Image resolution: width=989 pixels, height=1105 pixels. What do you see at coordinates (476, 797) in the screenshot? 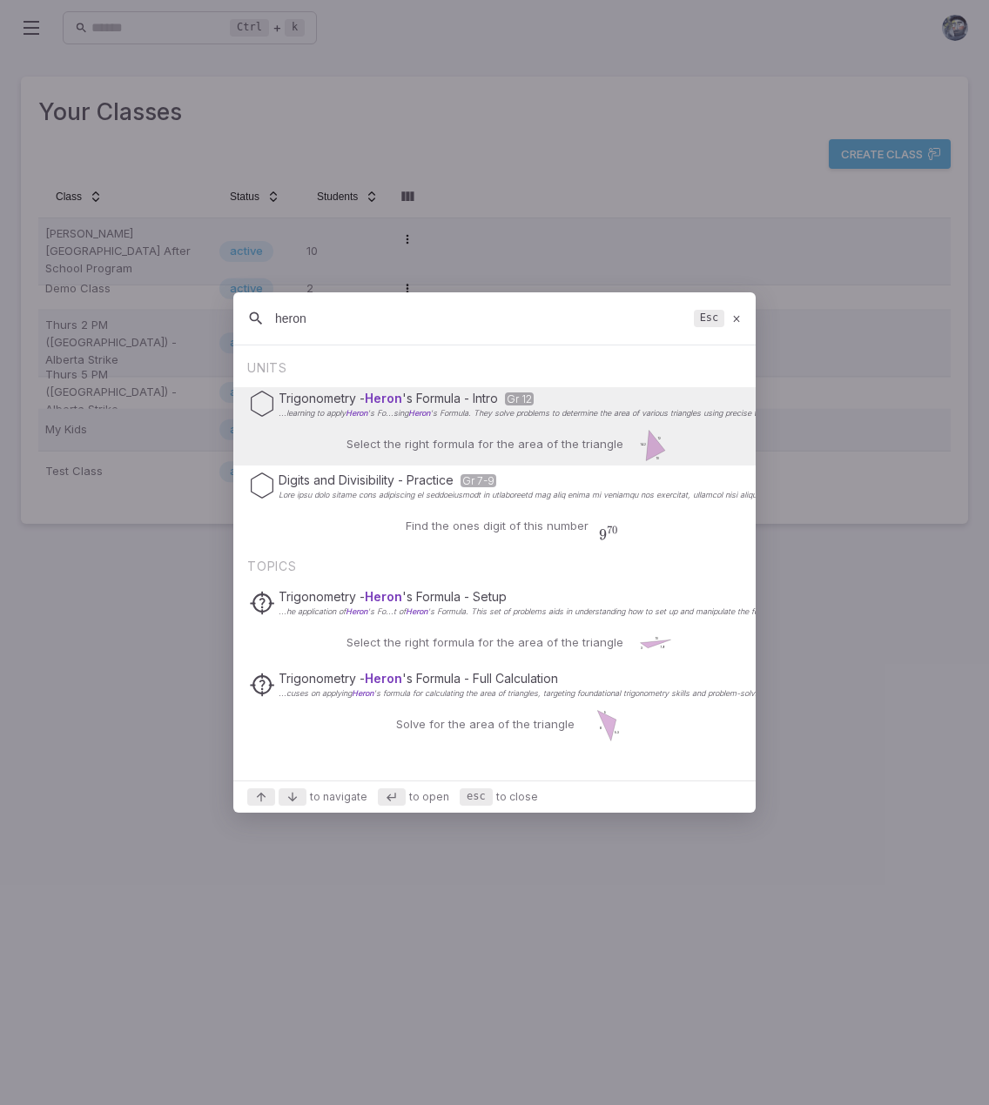
I see `kbd: esc` at bounding box center [476, 797].